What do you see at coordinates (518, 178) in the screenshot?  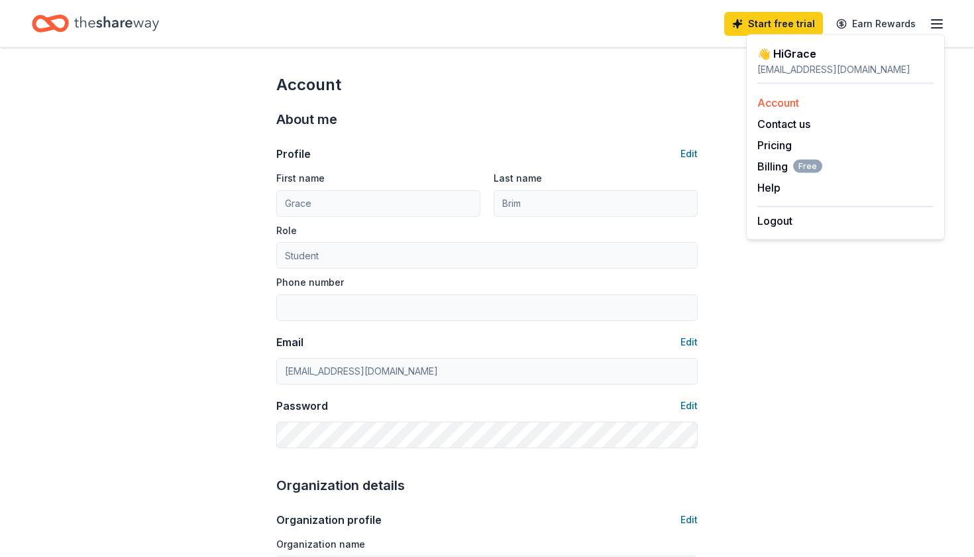 I see `label: Last name` at bounding box center [518, 178].